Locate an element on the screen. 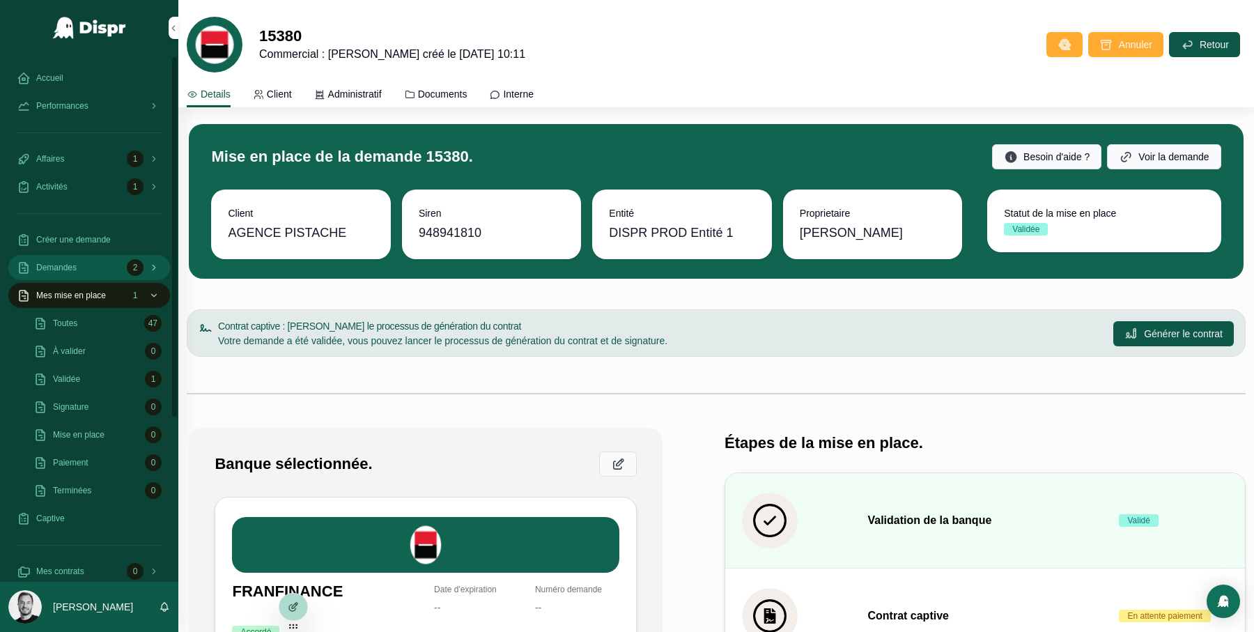 The height and width of the screenshot is (632, 1254). a: Paiement0 is located at coordinates (98, 463).